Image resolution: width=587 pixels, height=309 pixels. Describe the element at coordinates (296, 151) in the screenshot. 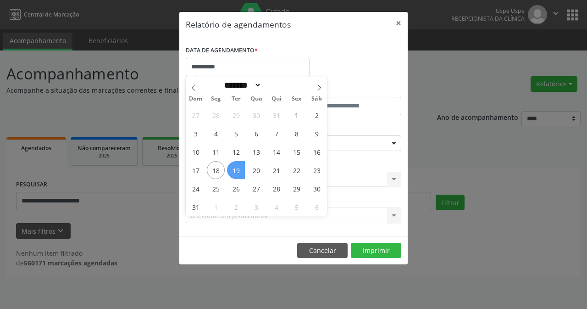

I see `span: Agosto 15, 2025` at that location.